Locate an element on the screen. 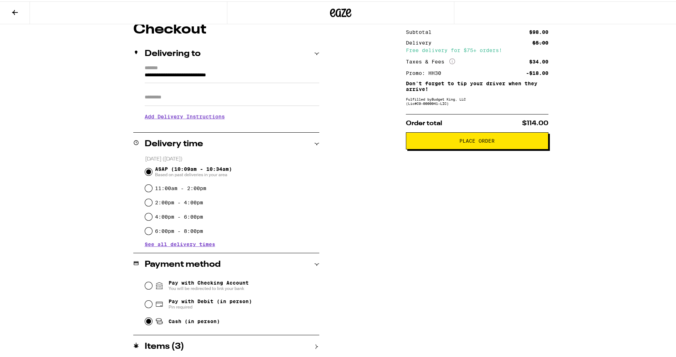 The image size is (676, 357). label: 4:00pm - 6:00pm is located at coordinates (179, 215).